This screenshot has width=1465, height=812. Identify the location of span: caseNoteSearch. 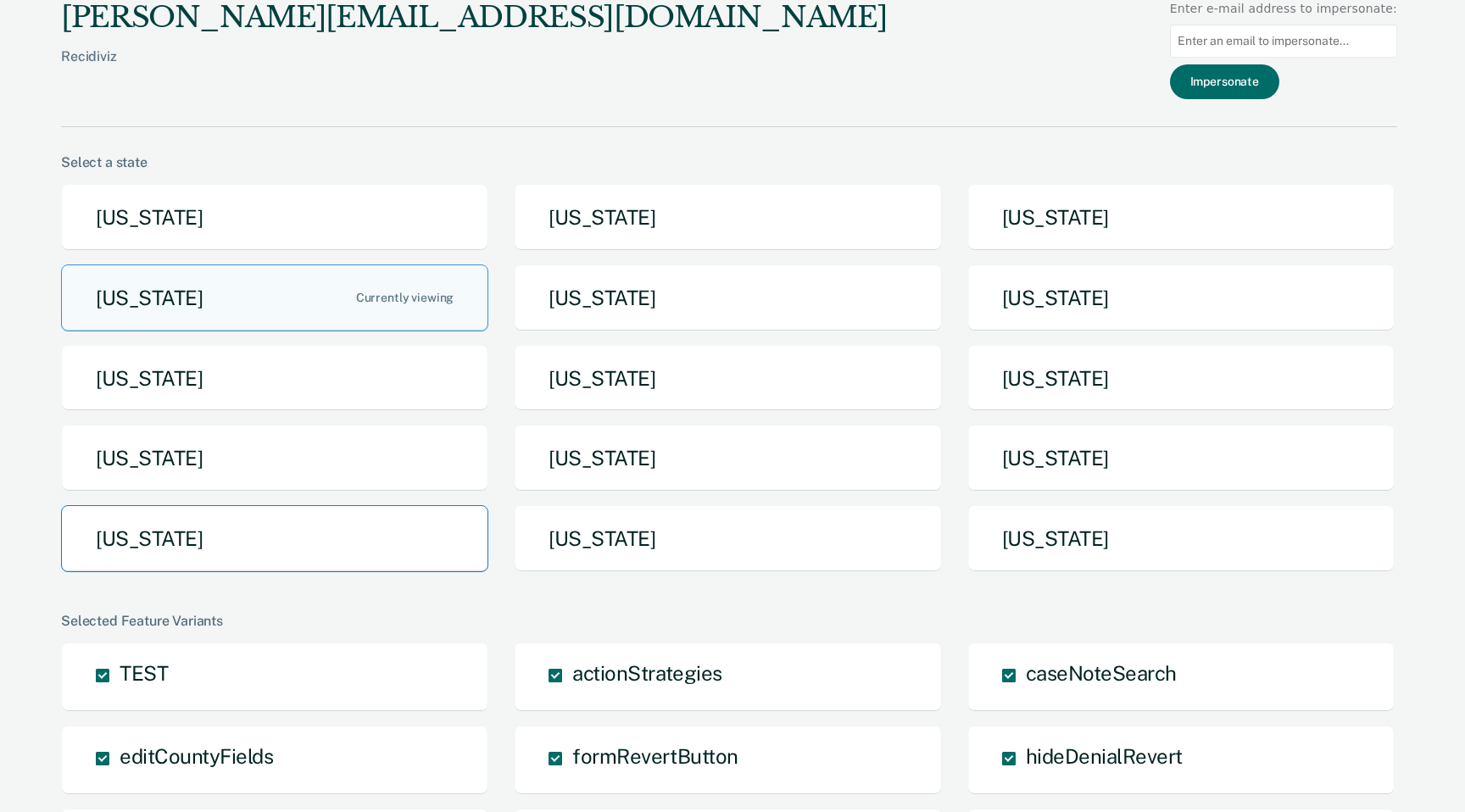
(1101, 673).